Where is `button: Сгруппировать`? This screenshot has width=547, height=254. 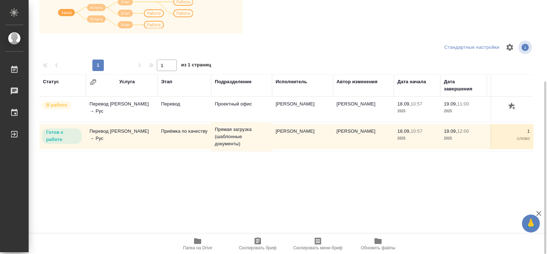
button: Сгруппировать is located at coordinates (93, 82).